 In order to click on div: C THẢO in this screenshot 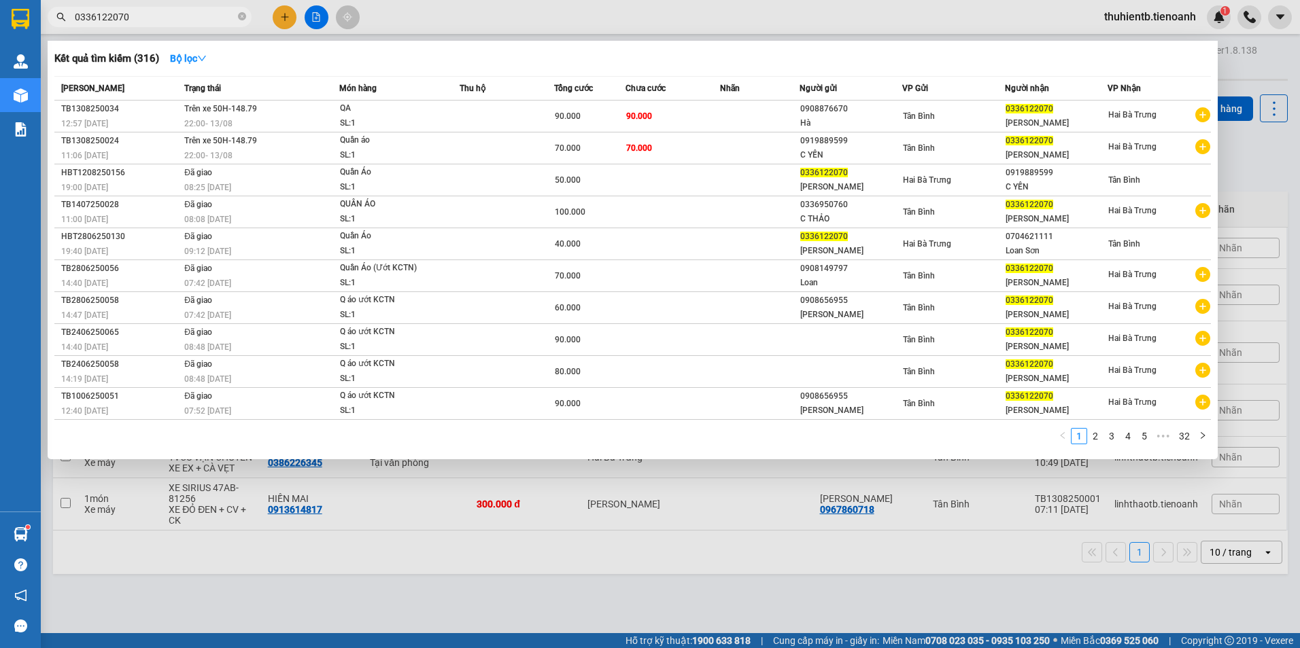, I will do `click(850, 219)`.